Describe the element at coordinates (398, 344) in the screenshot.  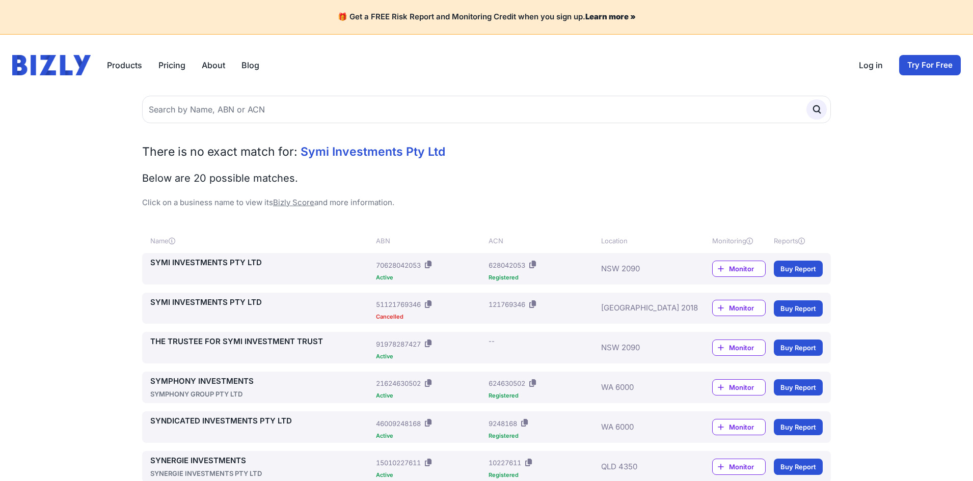
I see `div: 91978287427` at that location.